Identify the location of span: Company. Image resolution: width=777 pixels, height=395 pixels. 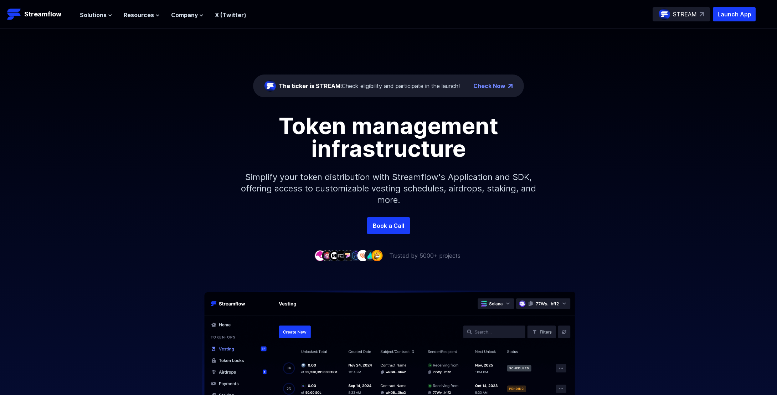
(184, 15).